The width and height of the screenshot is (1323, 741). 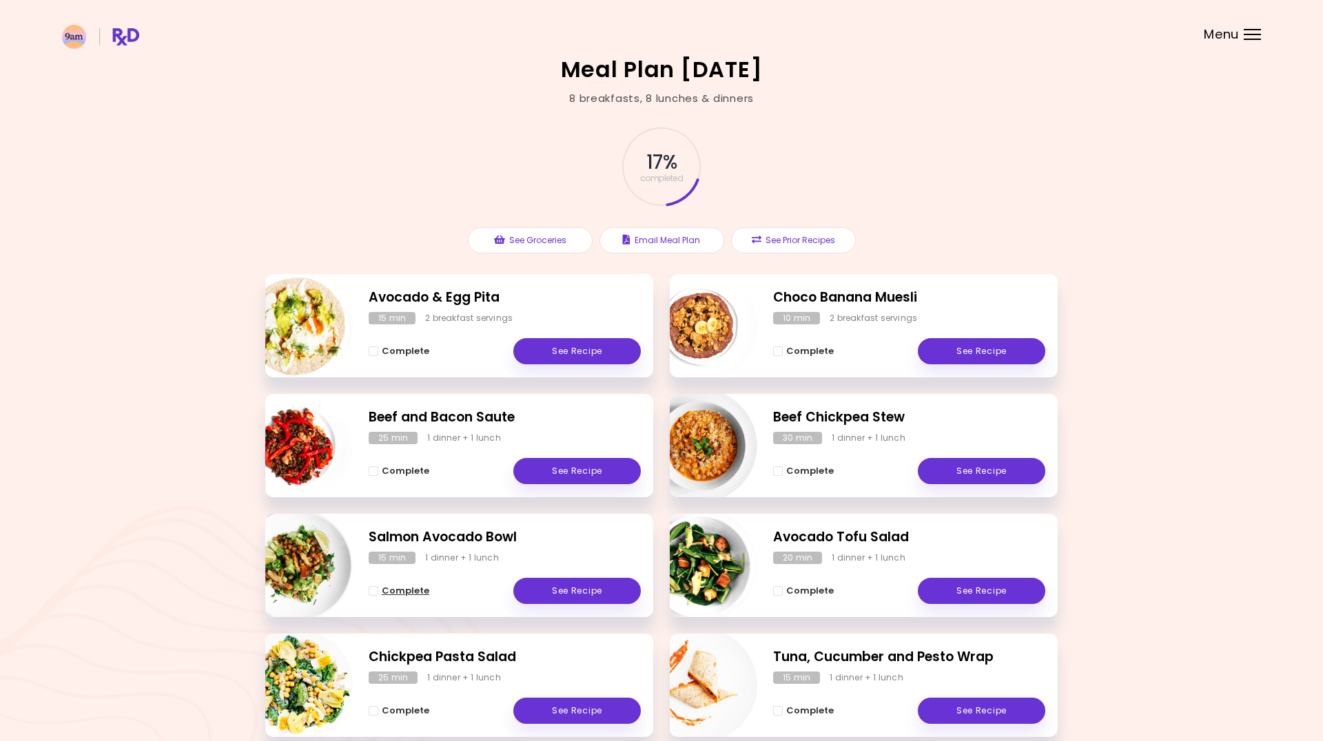 What do you see at coordinates (296, 446) in the screenshot?
I see `img: Info - Beef and Bacon Saute` at bounding box center [296, 446].